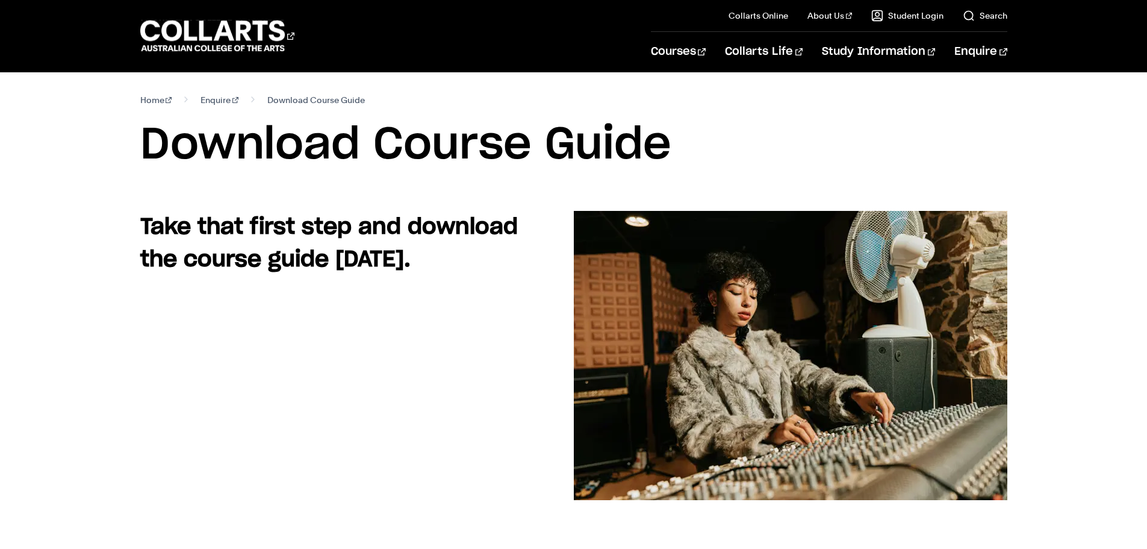 The width and height of the screenshot is (1147, 549). Describe the element at coordinates (985, 16) in the screenshot. I see `a: Search` at that location.